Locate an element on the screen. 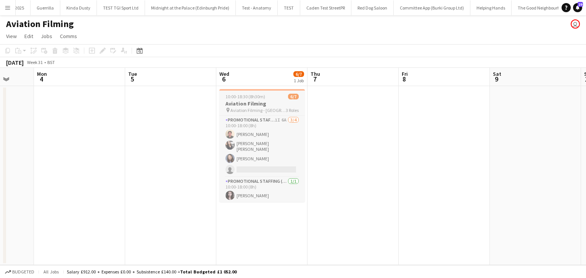 The image size is (586, 278). span: 4 is located at coordinates (41, 79).